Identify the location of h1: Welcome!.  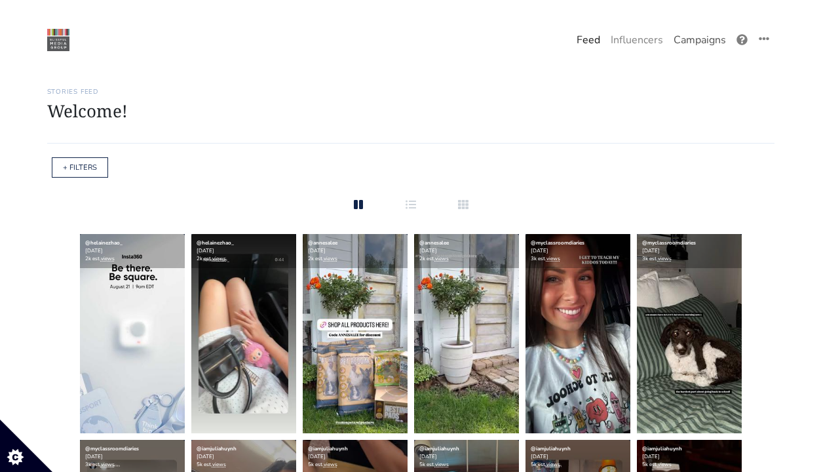
(411, 111).